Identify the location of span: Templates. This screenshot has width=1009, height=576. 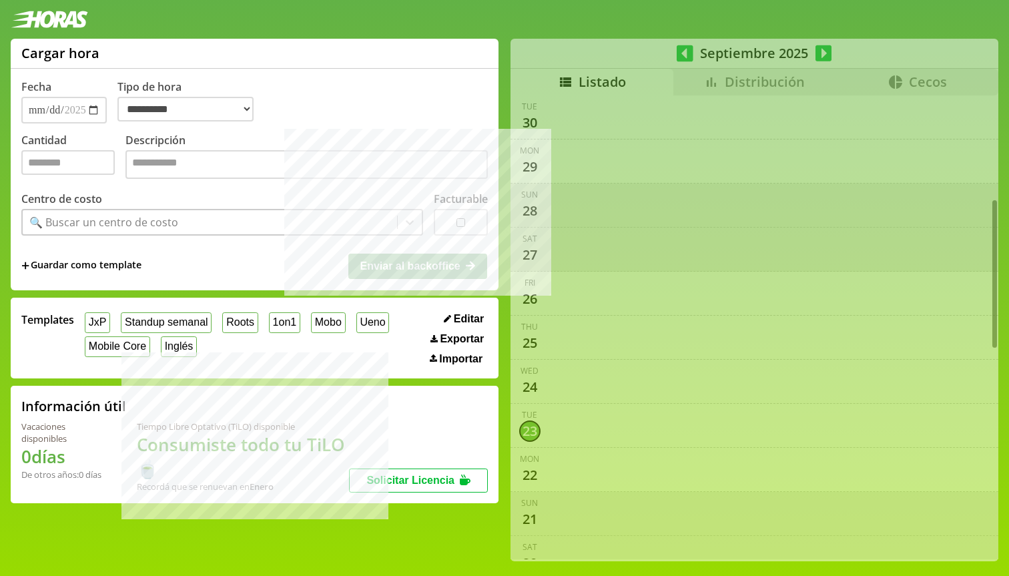
(47, 320).